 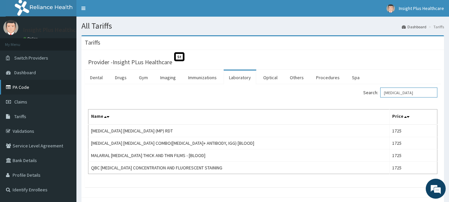 I want to click on img: d_794563401_company_1708531726252_794563401, so click(x=20, y=42).